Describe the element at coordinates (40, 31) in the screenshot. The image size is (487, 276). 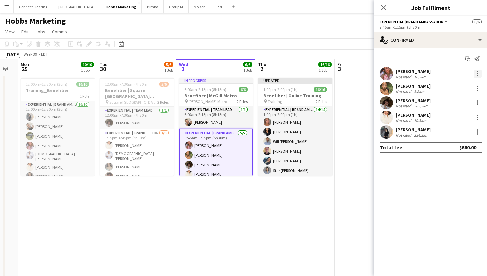
I see `span: Jobs` at that location.